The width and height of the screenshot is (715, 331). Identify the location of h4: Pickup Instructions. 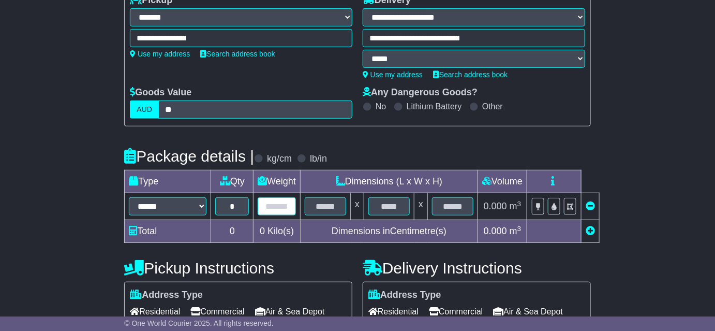
(238, 268).